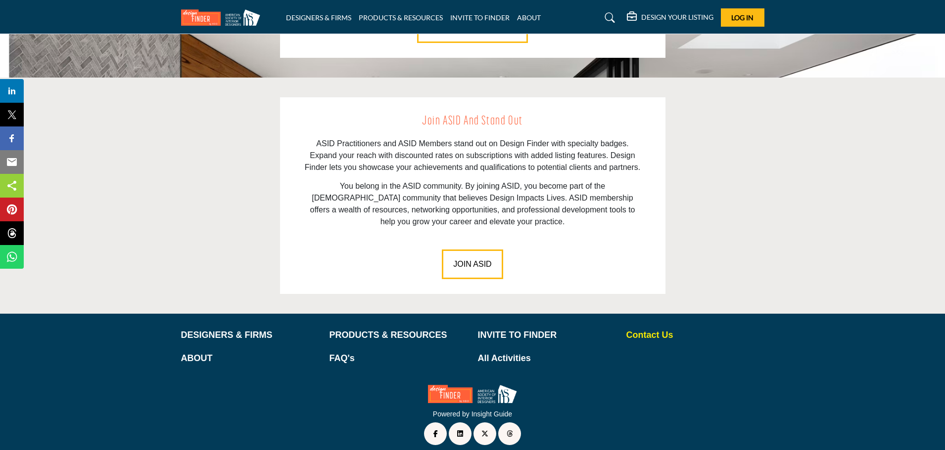 Image resolution: width=945 pixels, height=450 pixels. I want to click on span: JOIN ASID, so click(472, 264).